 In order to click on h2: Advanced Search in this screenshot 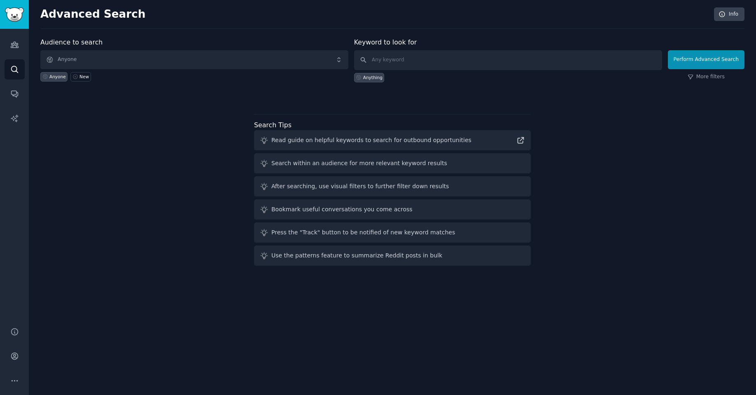, I will do `click(375, 14)`.